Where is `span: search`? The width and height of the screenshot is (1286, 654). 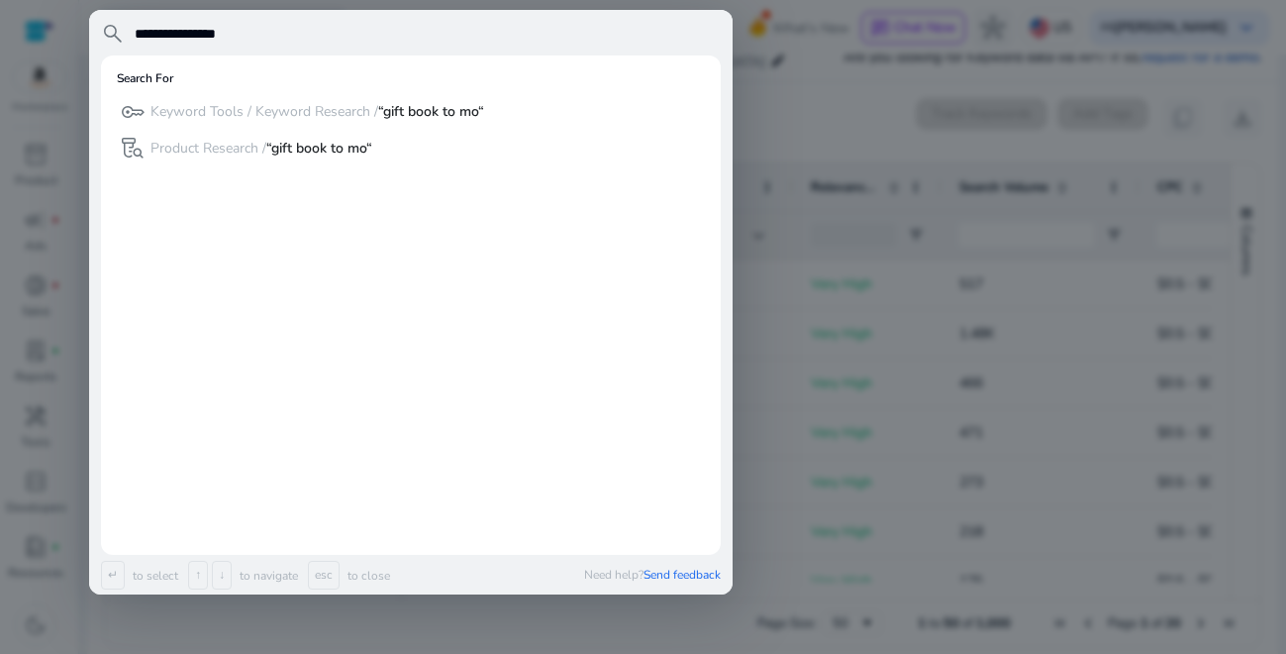 span: search is located at coordinates (113, 34).